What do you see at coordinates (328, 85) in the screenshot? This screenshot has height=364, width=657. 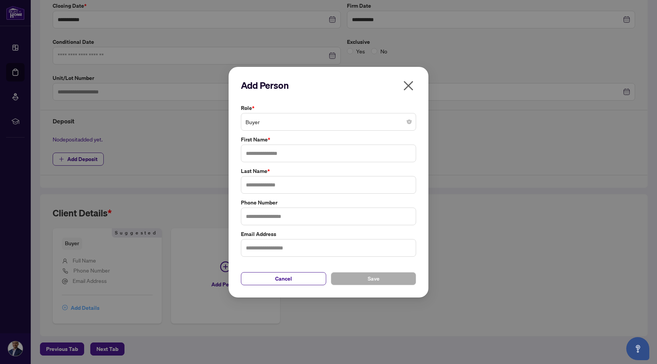 I see `h2: Add Person` at bounding box center [328, 85].